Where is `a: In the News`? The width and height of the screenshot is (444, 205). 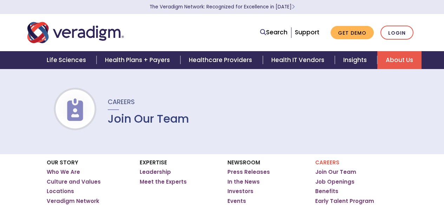
a: In the News is located at coordinates (244, 182).